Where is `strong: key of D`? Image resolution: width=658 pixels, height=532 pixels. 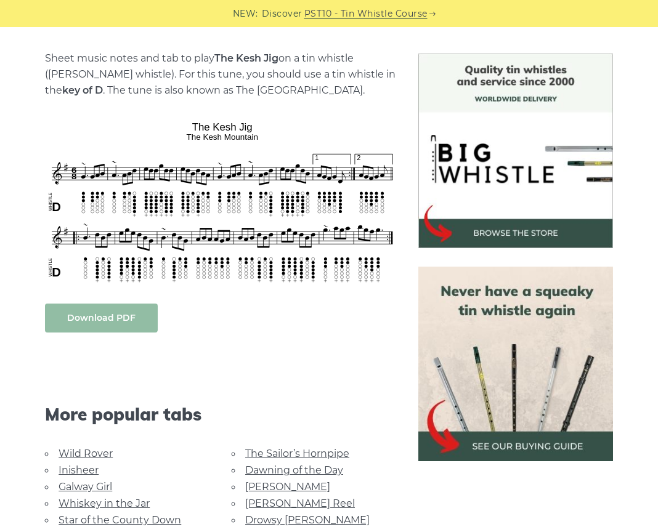 strong: key of D is located at coordinates (83, 90).